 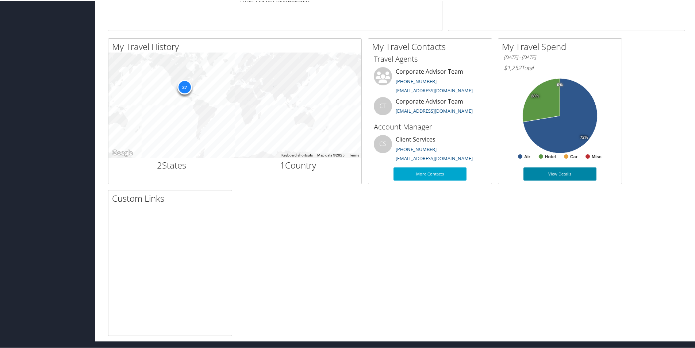 I want to click on h2: My Travel Contacts, so click(x=432, y=46).